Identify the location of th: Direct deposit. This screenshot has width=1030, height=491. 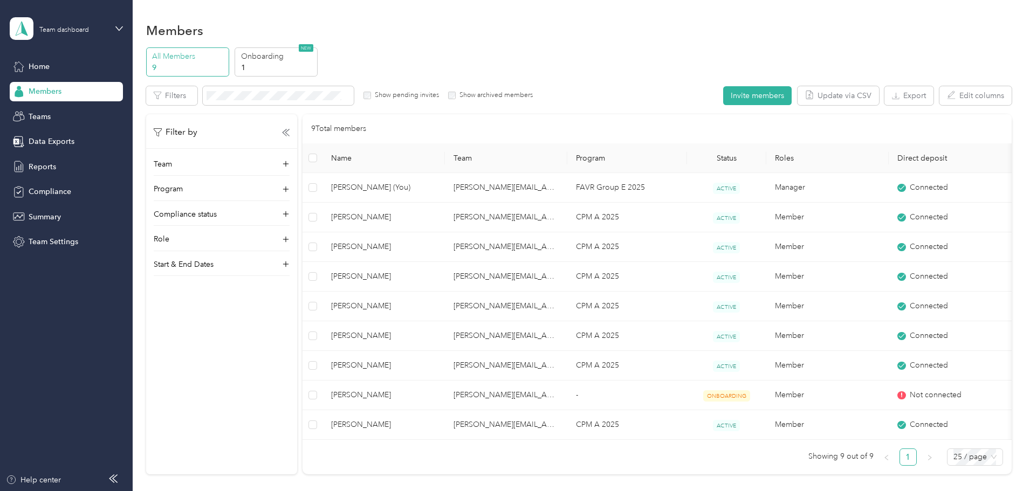
(950, 158).